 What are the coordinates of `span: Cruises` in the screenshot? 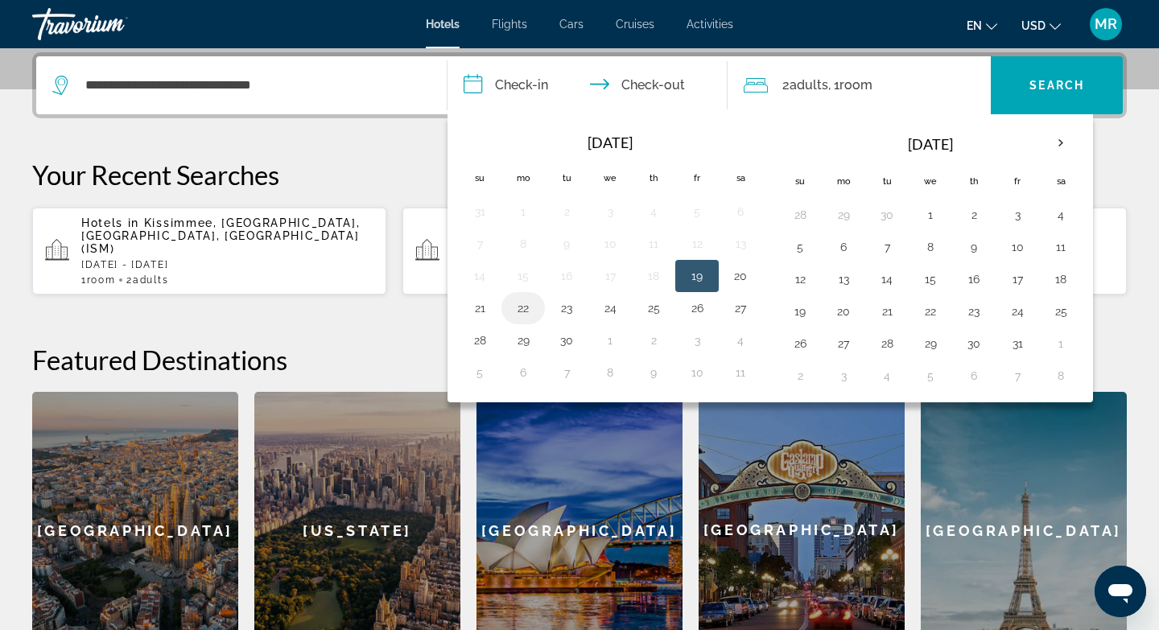 It's located at (635, 24).